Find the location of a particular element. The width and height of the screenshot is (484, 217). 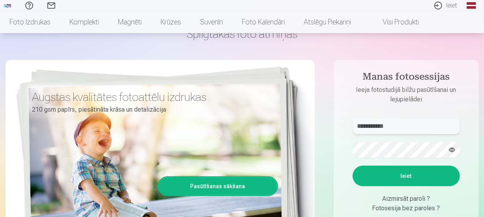

a: Suvenīri is located at coordinates (211, 22).